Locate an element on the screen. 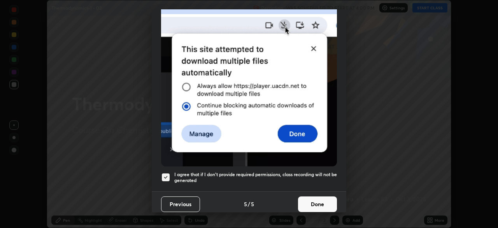 This screenshot has height=228, width=498. button: Previous is located at coordinates (180, 204).